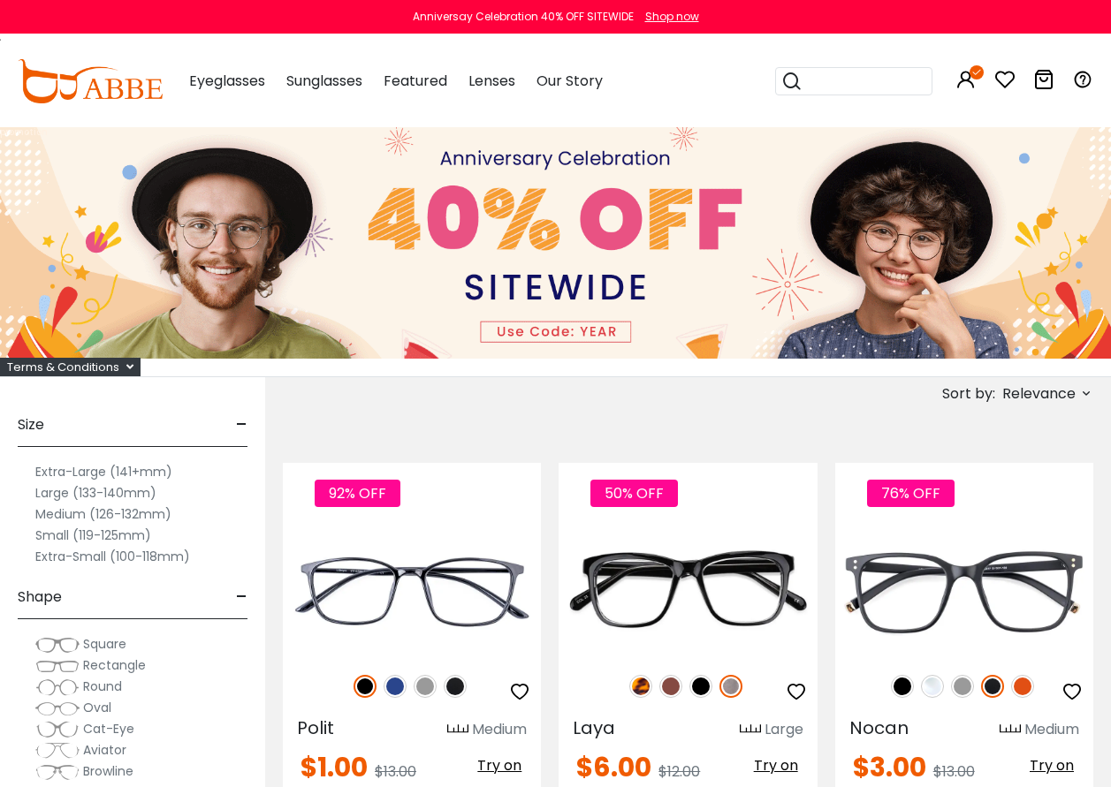 Image resolution: width=1111 pixels, height=787 pixels. I want to click on span: Oval, so click(97, 708).